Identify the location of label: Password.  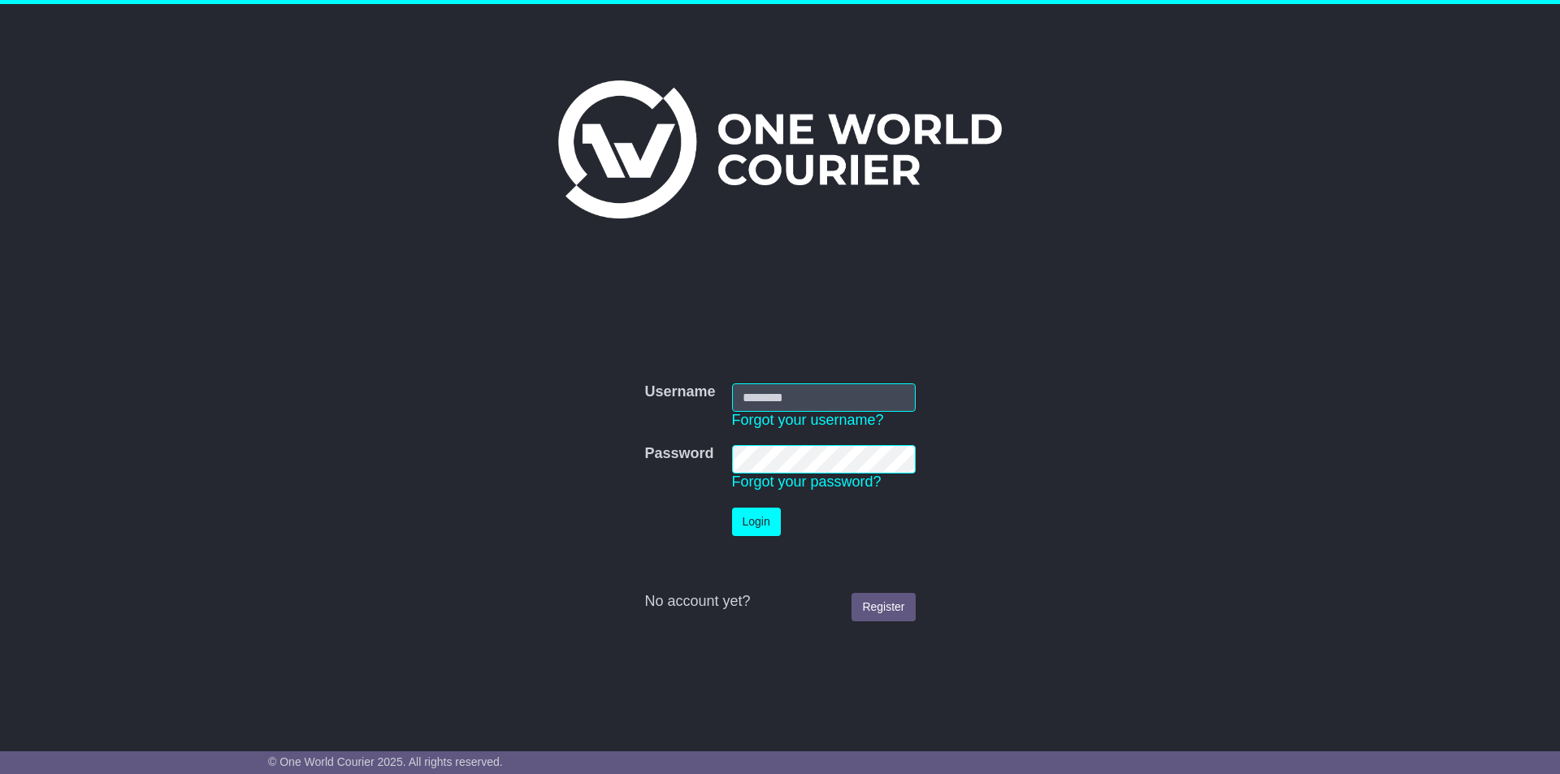
(678, 454).